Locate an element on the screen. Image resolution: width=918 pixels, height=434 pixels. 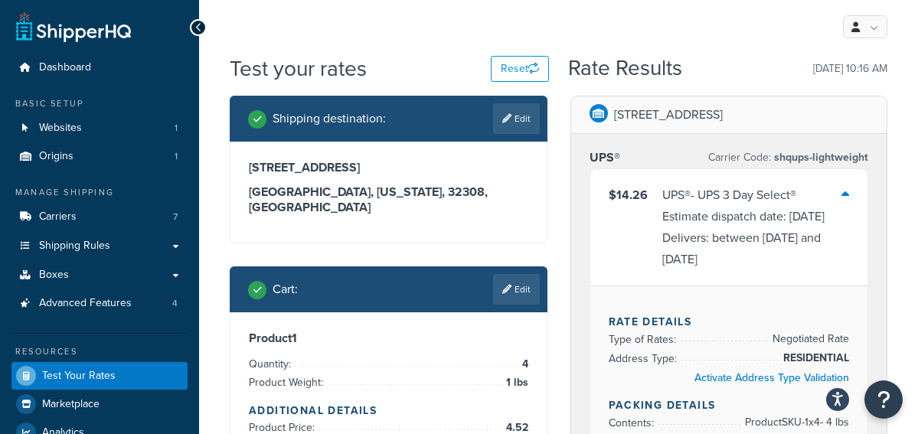
div: Resources is located at coordinates (99, 351).